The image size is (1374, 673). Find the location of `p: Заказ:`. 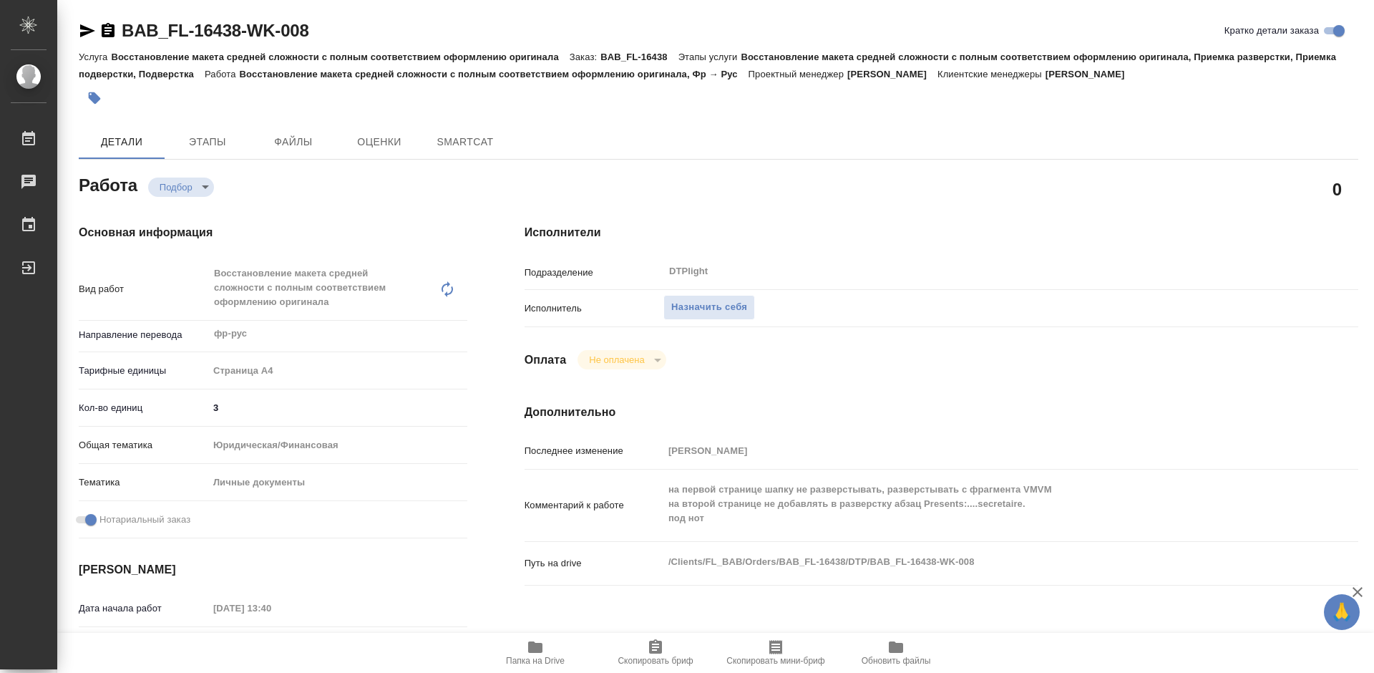

p: Заказ: is located at coordinates (585, 57).